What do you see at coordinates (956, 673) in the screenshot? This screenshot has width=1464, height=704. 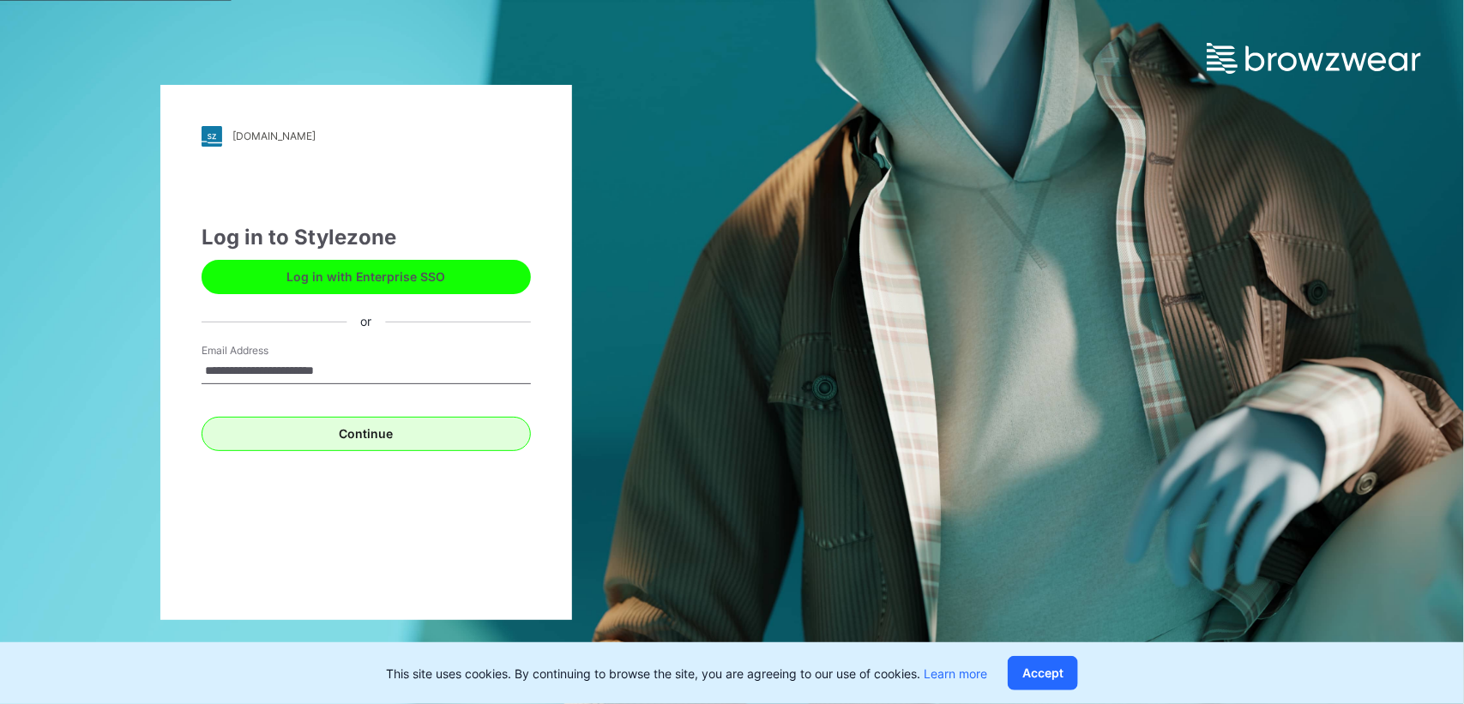 I see `a: Learn more` at bounding box center [956, 673].